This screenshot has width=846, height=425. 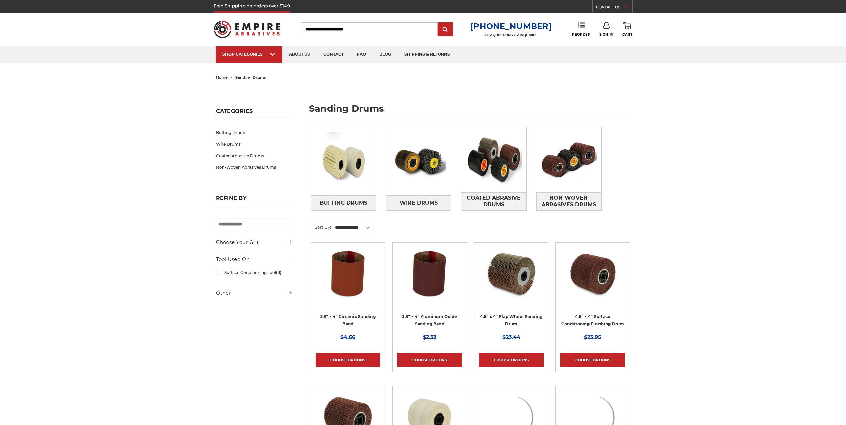 What do you see at coordinates (430, 274) in the screenshot?
I see `img: 3.5x4 inch sanding band for expanding rubber drum` at bounding box center [430, 274].